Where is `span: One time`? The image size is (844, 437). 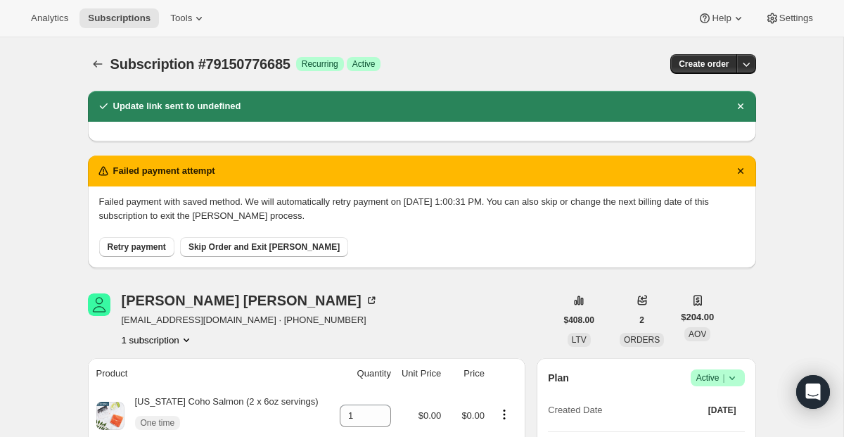
span: One time is located at coordinates (158, 423).